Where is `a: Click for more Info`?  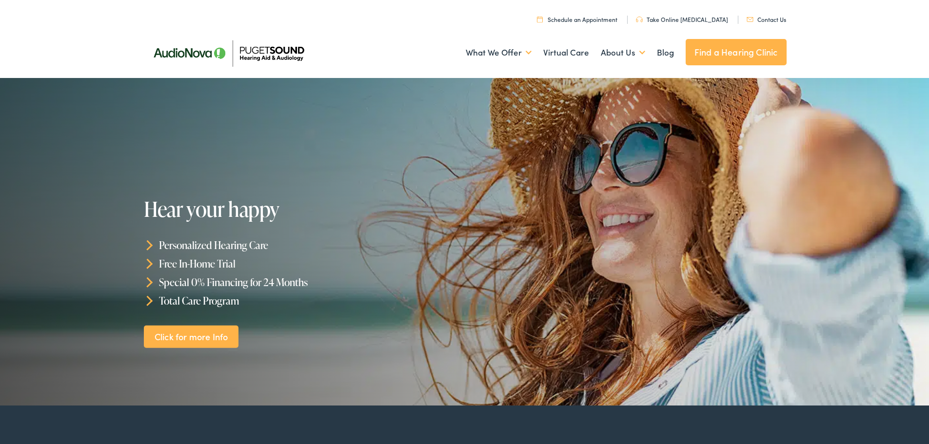 a: Click for more Info is located at coordinates (191, 337).